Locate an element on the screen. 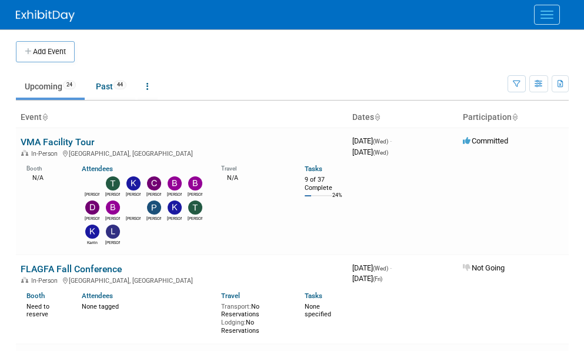  th: Event is located at coordinates (182, 118).